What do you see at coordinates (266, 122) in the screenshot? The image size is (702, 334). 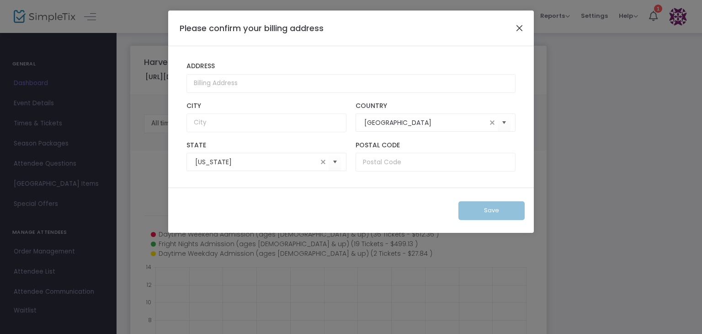 I see `input: City` at bounding box center [266, 122].